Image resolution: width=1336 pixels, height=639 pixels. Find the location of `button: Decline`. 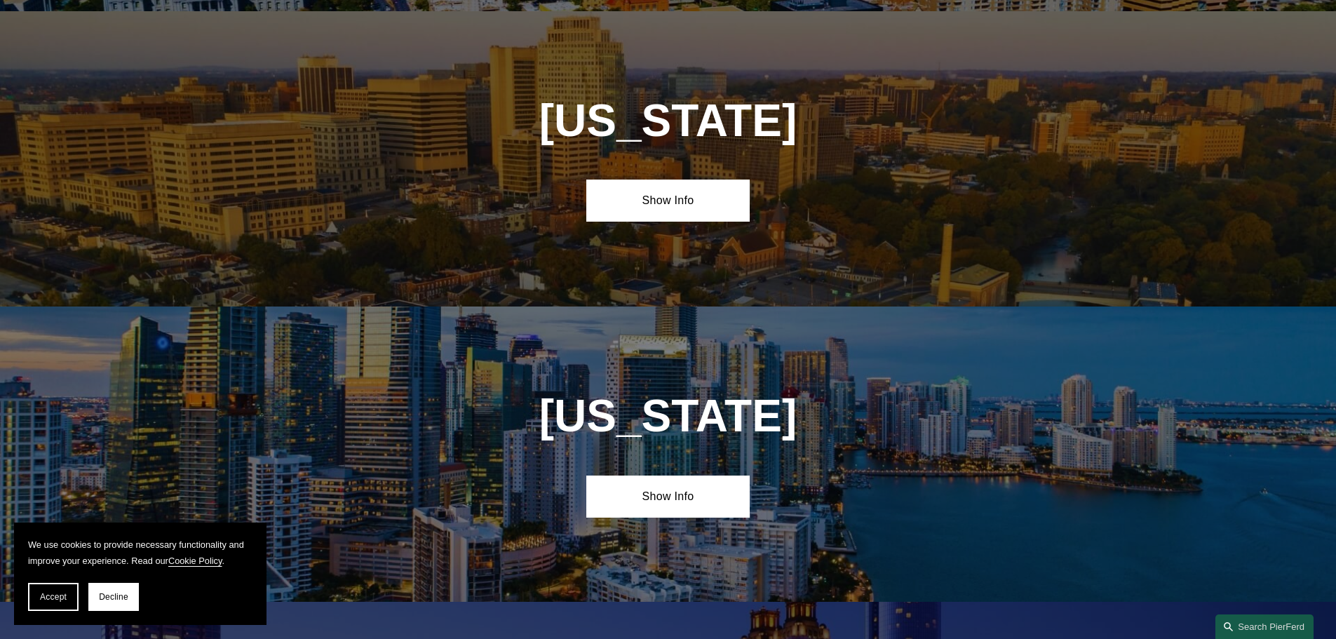

button: Decline is located at coordinates (114, 597).